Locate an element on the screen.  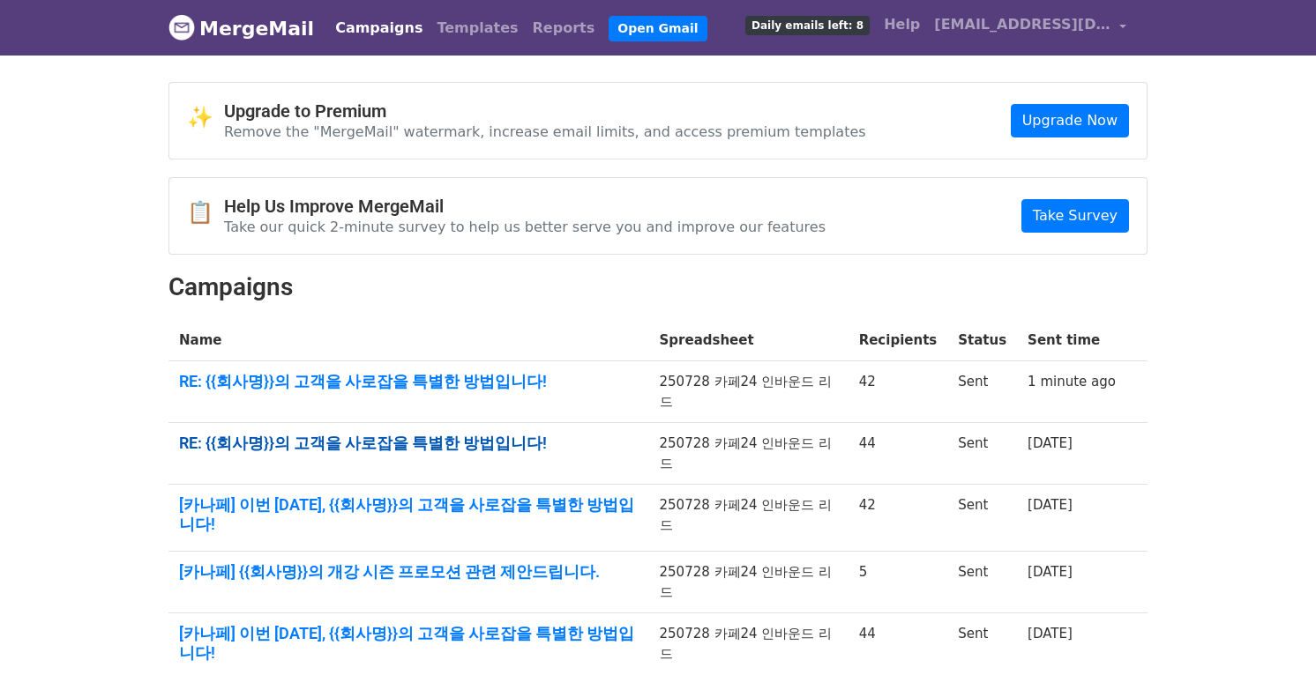
h2: Campaigns is located at coordinates (658, 287).